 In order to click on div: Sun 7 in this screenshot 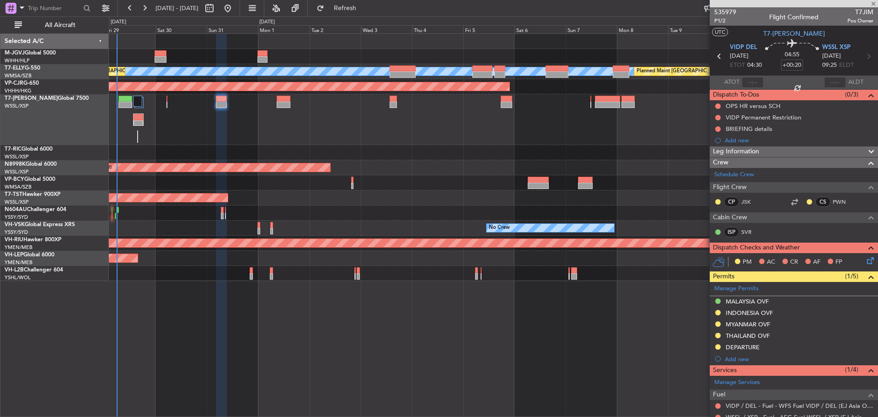, I will do `click(592, 29)`.